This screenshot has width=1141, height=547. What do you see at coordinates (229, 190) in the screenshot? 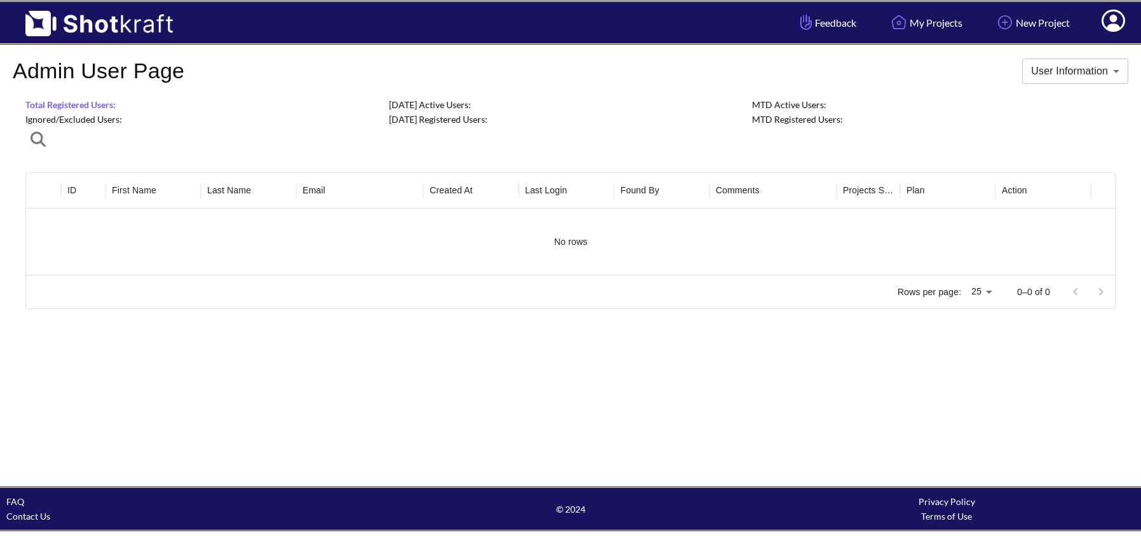
I see `div: Last Name` at bounding box center [229, 190].